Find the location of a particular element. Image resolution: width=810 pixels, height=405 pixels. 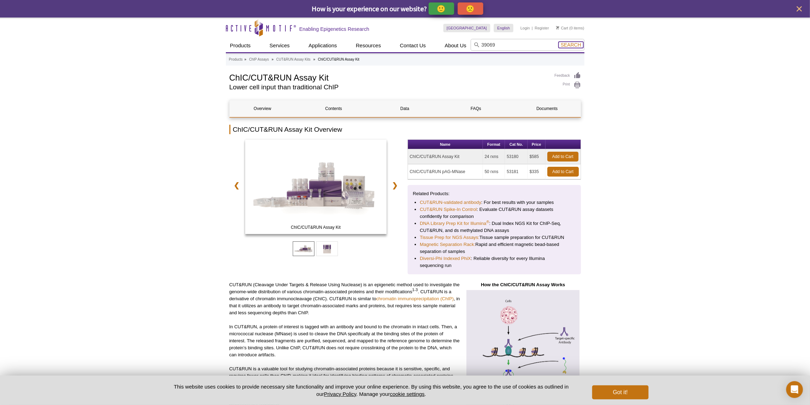

strong: How the ChIC/CUT&RUN Assay Works is located at coordinates (523, 284).